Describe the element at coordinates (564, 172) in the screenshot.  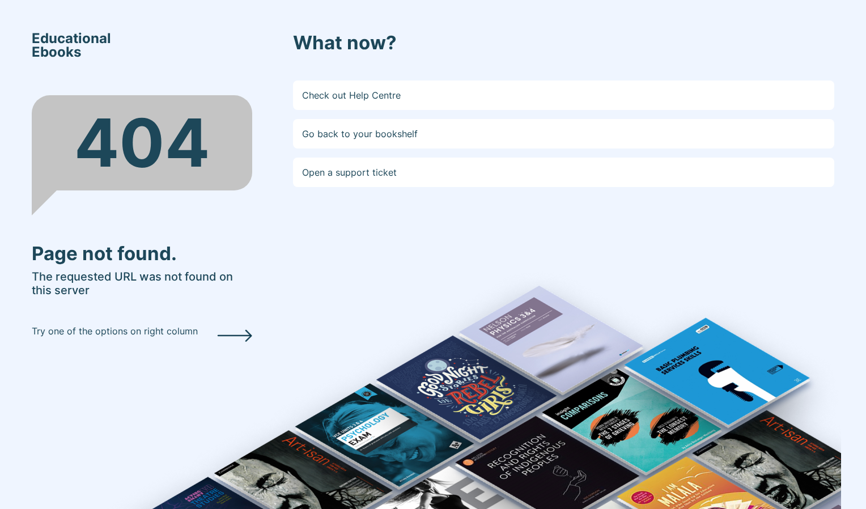
I see `a: Open a support ticket` at that location.